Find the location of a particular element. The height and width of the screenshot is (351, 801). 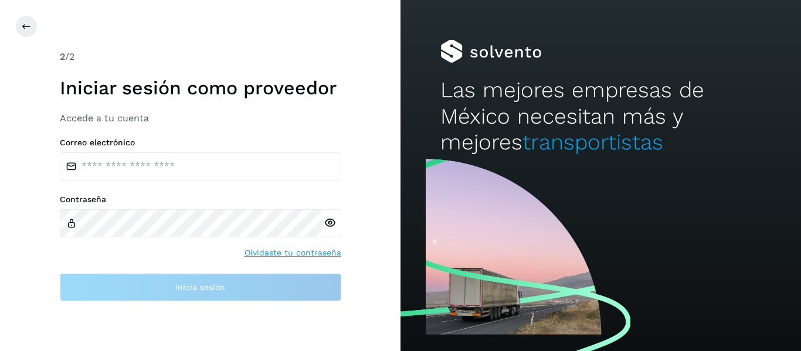

span: Inicia sesión is located at coordinates (200, 287).